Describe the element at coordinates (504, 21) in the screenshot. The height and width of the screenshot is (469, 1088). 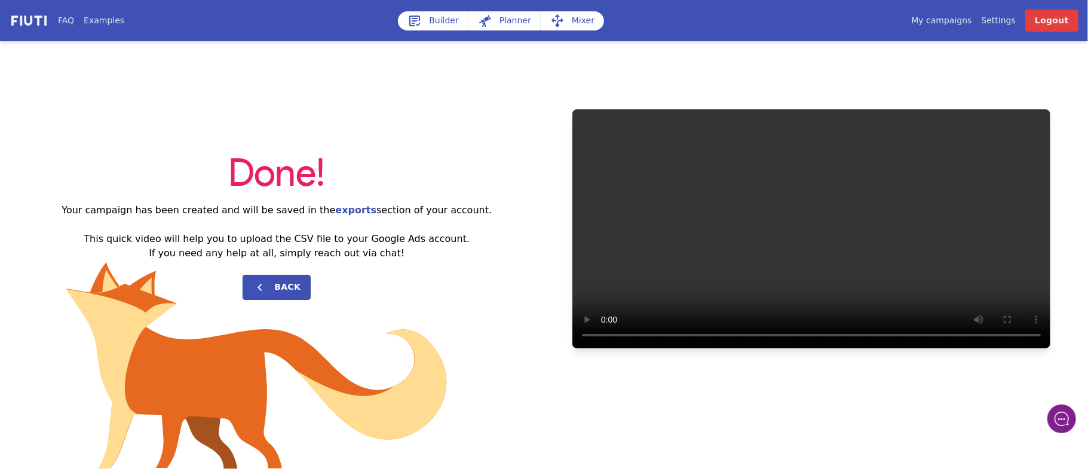
I see `a: Planner` at that location.